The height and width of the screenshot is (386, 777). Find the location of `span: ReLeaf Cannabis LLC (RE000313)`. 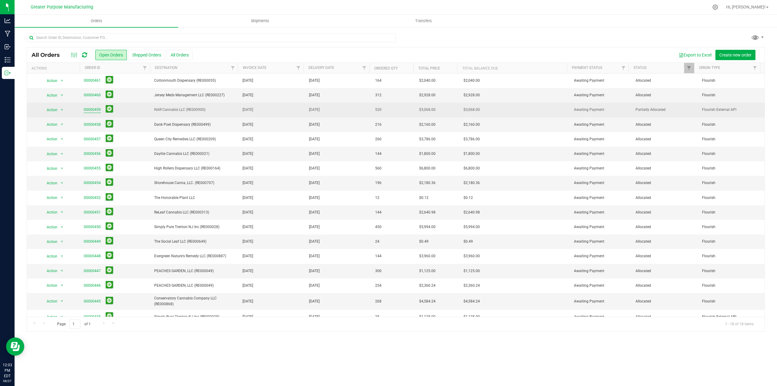

span: ReLeaf Cannabis LLC (RE000313) is located at coordinates (195, 212).